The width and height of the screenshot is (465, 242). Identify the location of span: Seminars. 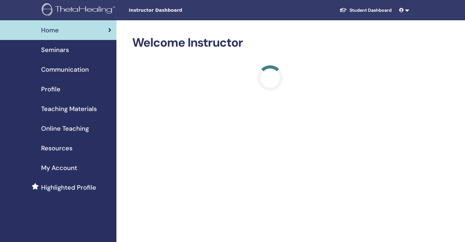
(55, 50).